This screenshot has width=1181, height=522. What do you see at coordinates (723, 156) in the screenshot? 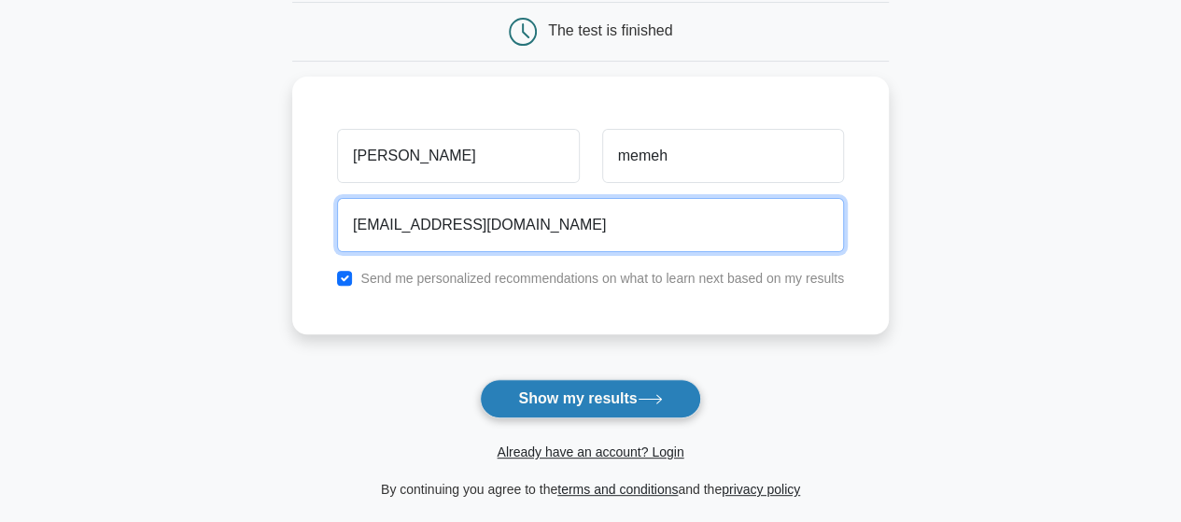
I see `input: Last name` at bounding box center [723, 156].